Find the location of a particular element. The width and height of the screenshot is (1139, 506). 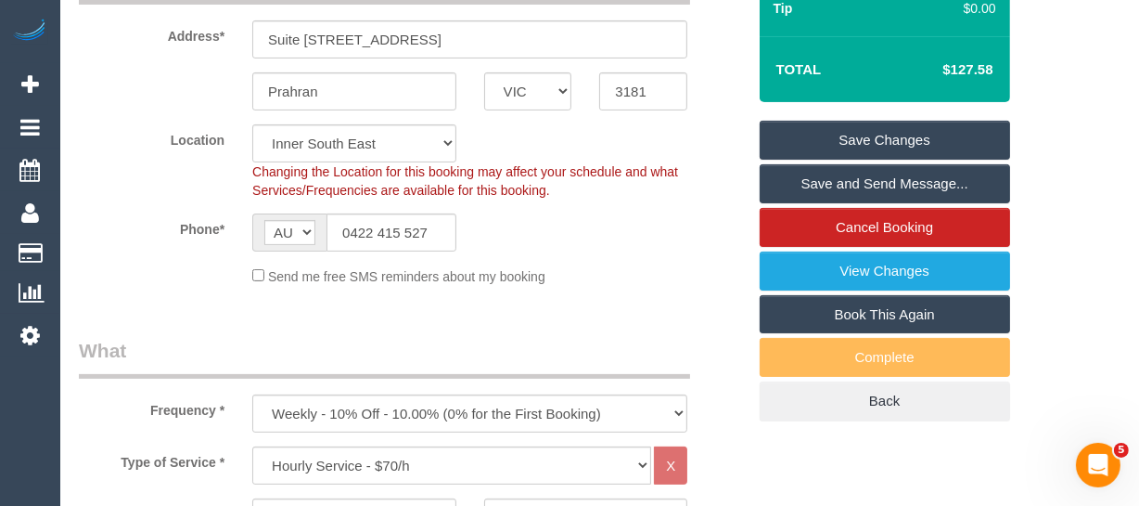

span: Send me free SMS reminders about my booking is located at coordinates (406, 276).